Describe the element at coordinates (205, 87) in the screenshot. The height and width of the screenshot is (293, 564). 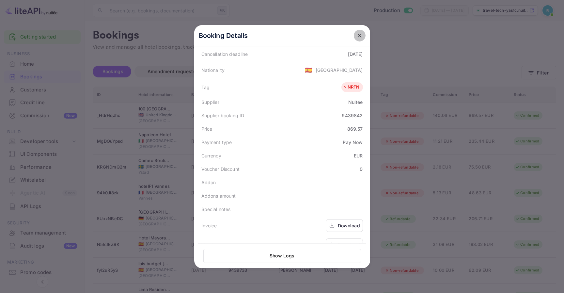
I see `div: Tag` at that location.